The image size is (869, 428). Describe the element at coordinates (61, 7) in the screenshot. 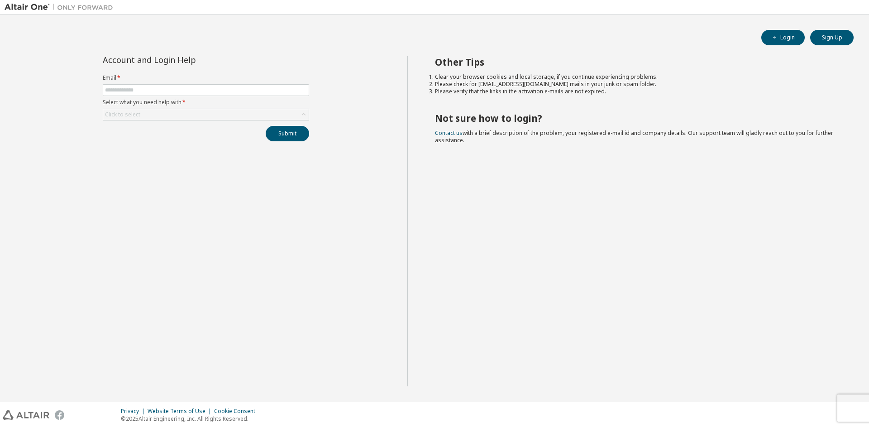

I see `img: Altair One` at that location.